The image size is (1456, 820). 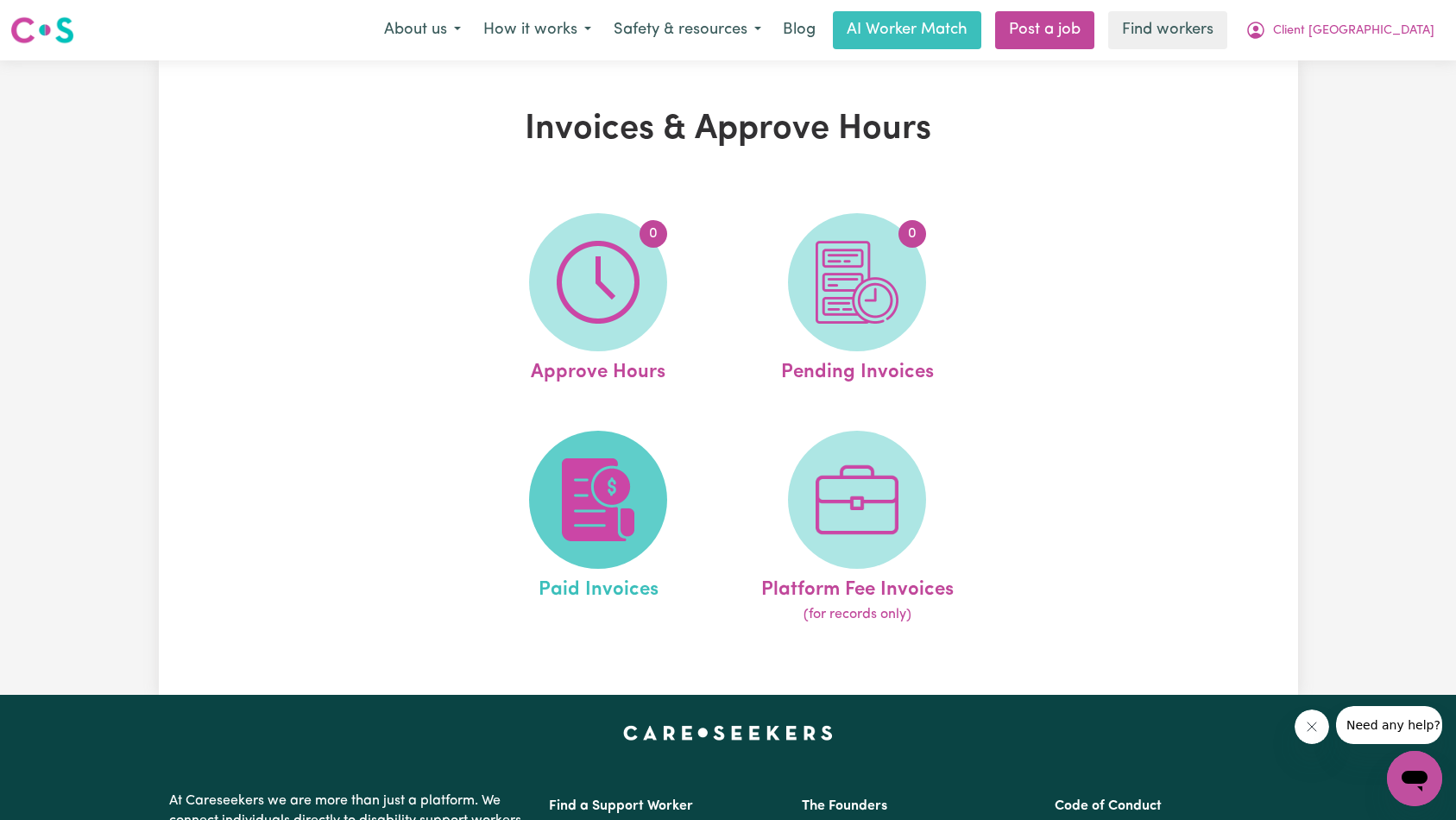 What do you see at coordinates (844, 806) in the screenshot?
I see `a: The Founders` at bounding box center [844, 806].